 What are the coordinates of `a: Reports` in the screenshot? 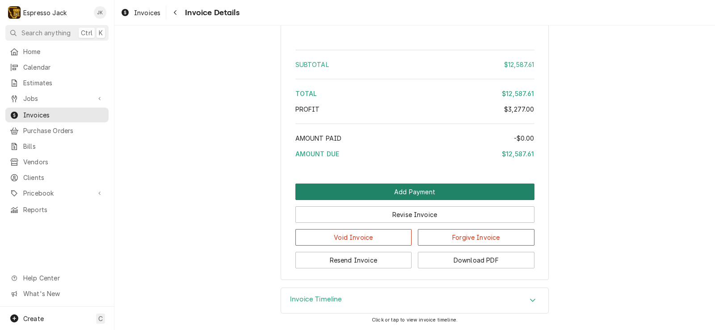 It's located at (57, 209).